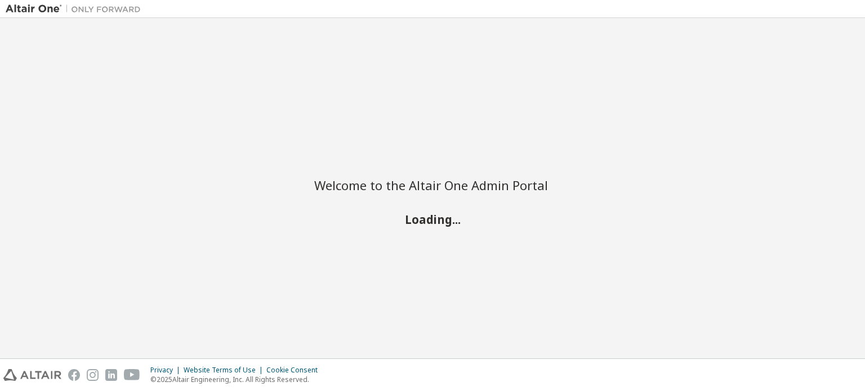 The image size is (865, 391). What do you see at coordinates (111, 375) in the screenshot?
I see `img: linkedin.svg` at bounding box center [111, 375].